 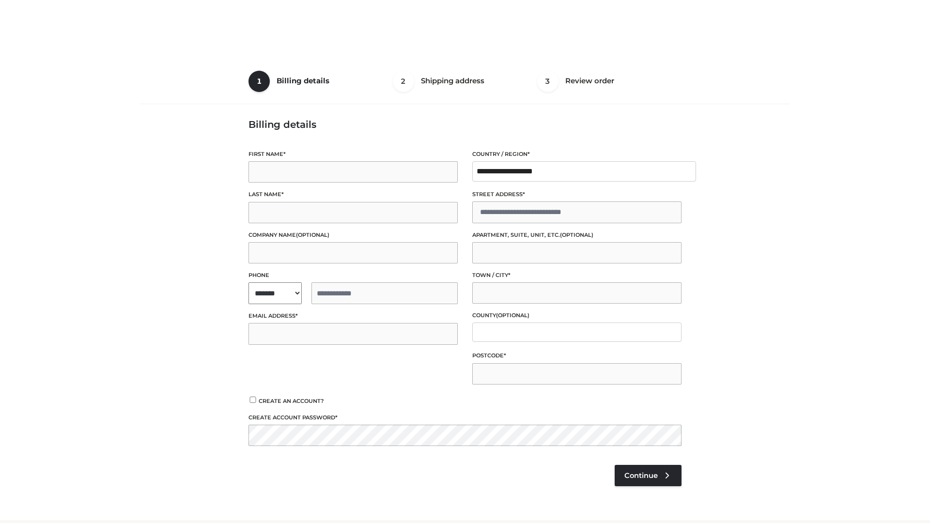 I want to click on label: Apartment, suite, unit, etc., so click(x=577, y=235).